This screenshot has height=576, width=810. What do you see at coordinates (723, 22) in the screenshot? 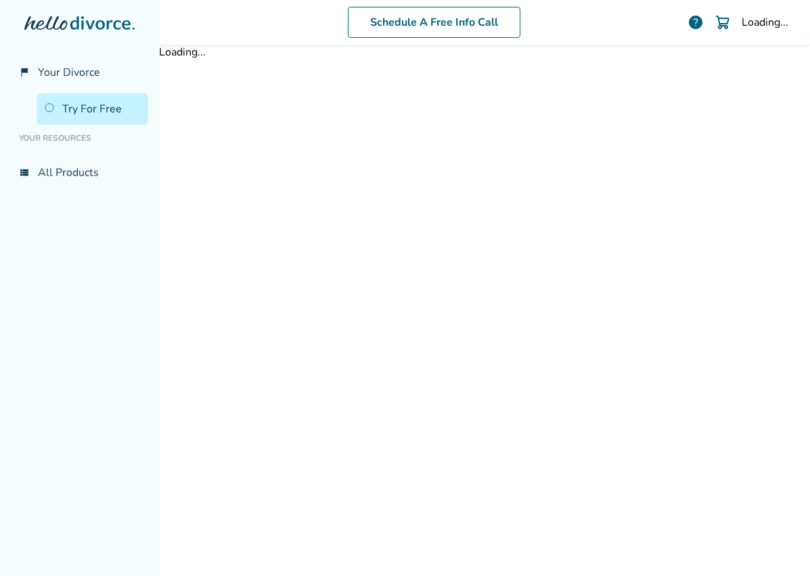
I see `img: Cart` at bounding box center [723, 22].